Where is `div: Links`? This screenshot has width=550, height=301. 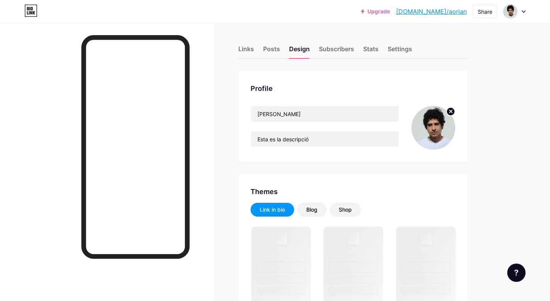 div: Links is located at coordinates (246, 51).